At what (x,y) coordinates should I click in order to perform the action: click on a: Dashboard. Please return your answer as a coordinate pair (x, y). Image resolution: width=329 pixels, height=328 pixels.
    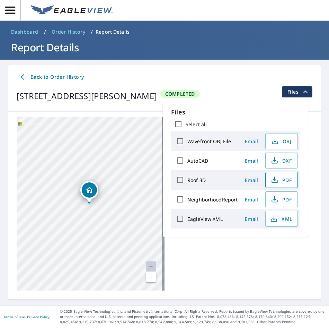
    Looking at the image, I should click on (25, 32).